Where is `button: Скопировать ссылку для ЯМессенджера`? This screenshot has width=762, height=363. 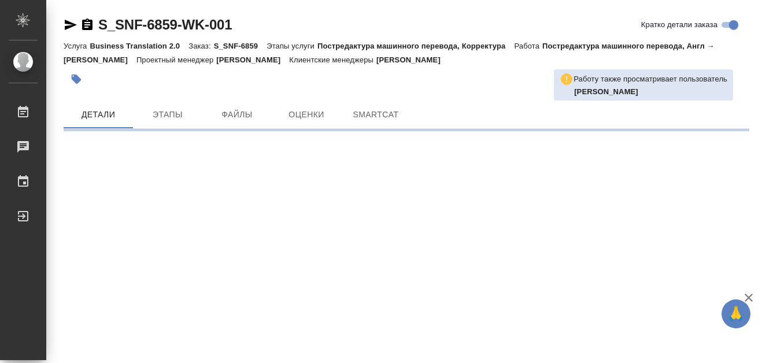 button: Скопировать ссылку для ЯМессенджера is located at coordinates (70, 25).